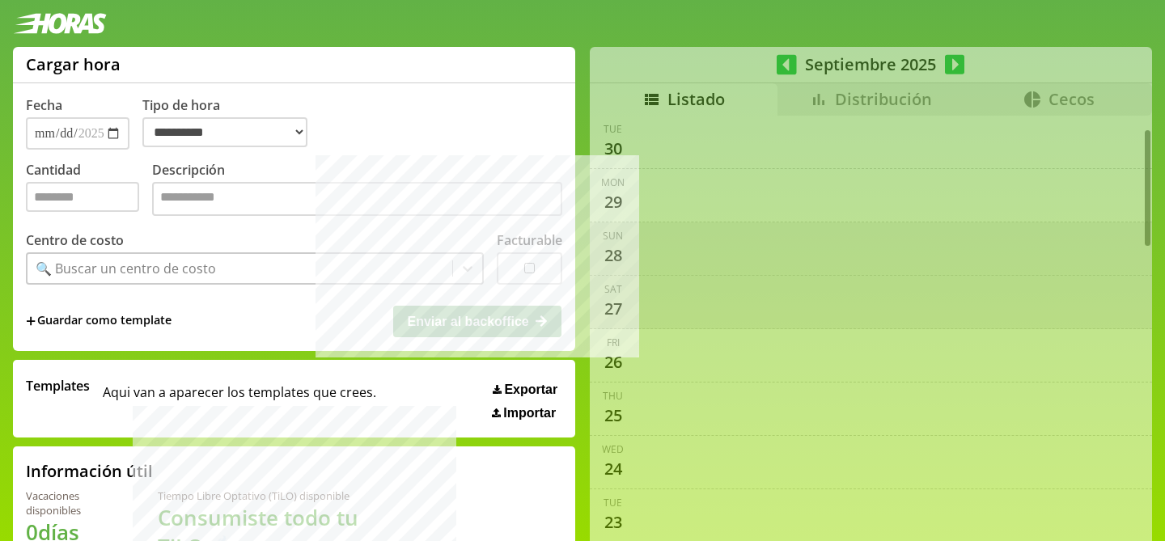 The height and width of the screenshot is (541, 1165). What do you see at coordinates (276, 496) in the screenshot?
I see `div: Tiempo Libre Optativo (TiLO) disponible` at bounding box center [276, 496].